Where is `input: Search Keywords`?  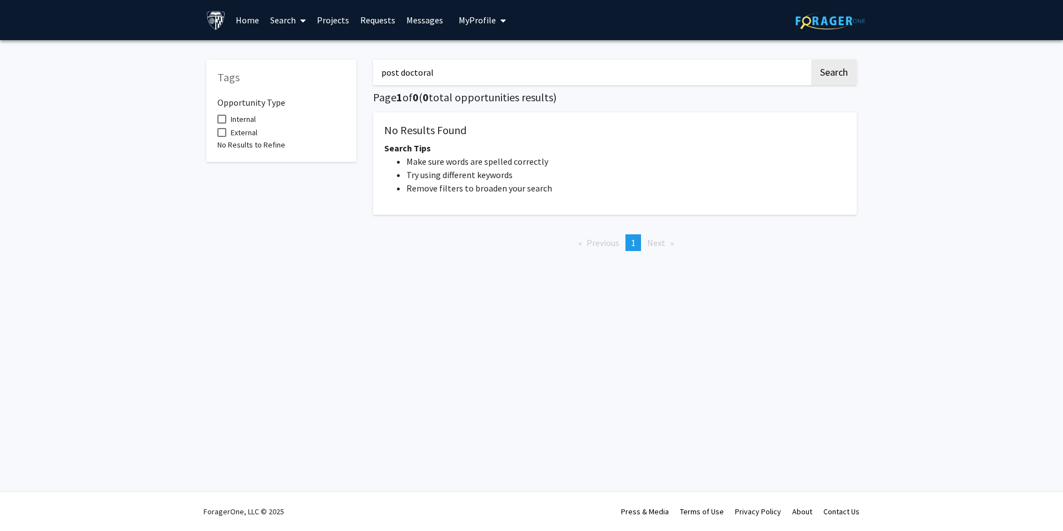
input: Search Keywords is located at coordinates (591, 72).